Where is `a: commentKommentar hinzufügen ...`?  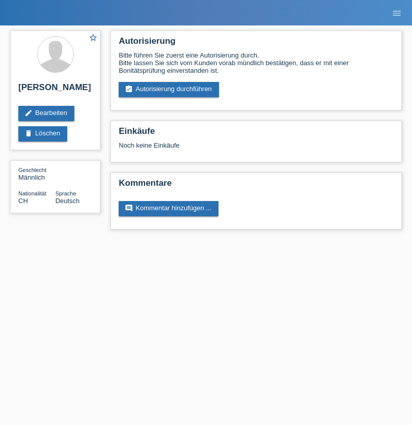
a: commentKommentar hinzufügen ... is located at coordinates (169, 209).